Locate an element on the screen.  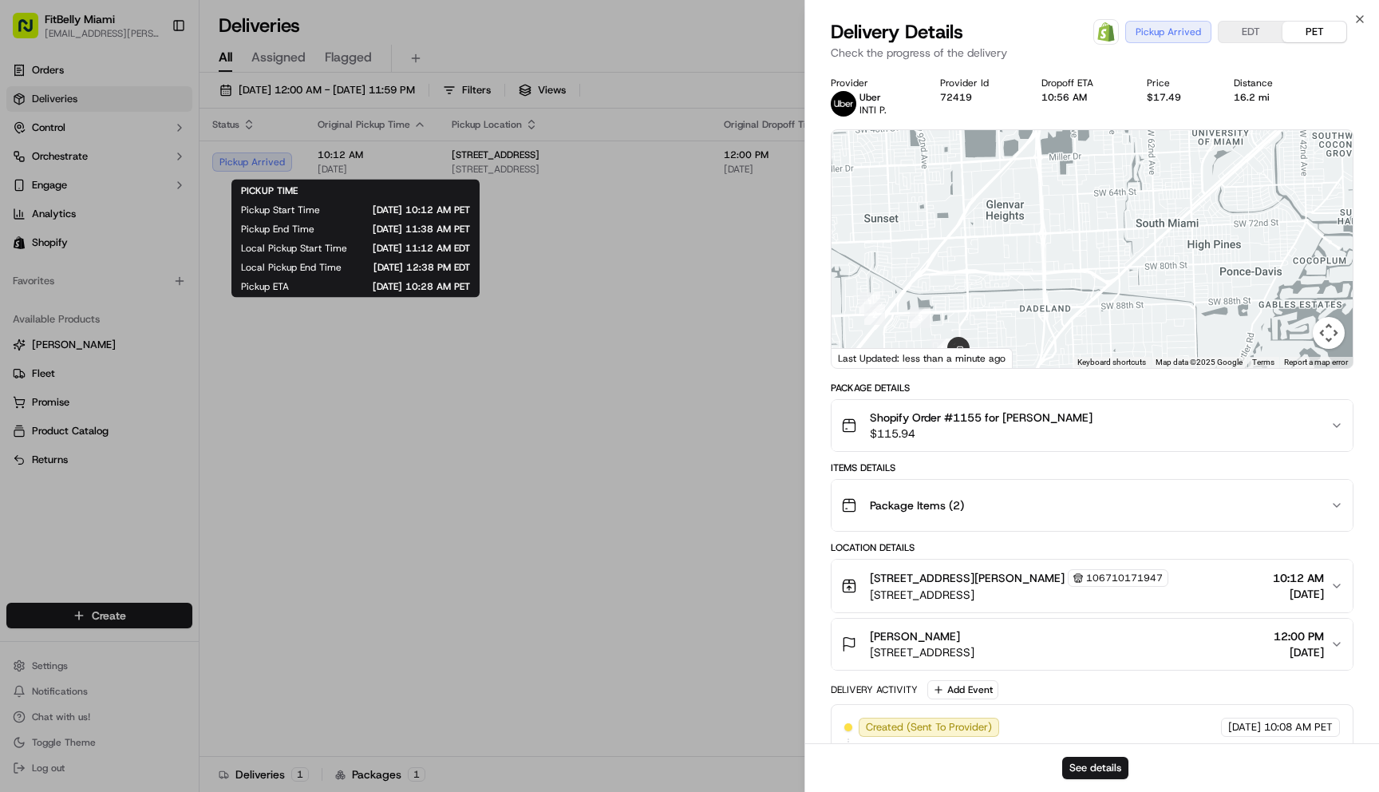
div: 4 is located at coordinates (942, 349).